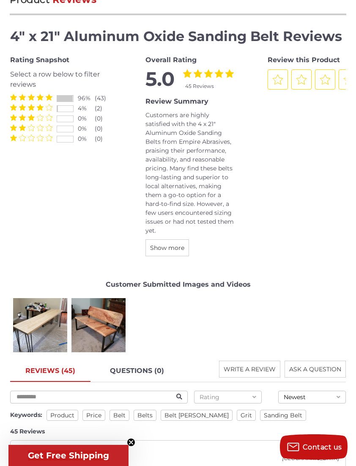 Image resolution: width=356 pixels, height=466 pixels. Describe the element at coordinates (283, 416) in the screenshot. I see `span: sanding belt` at that location.